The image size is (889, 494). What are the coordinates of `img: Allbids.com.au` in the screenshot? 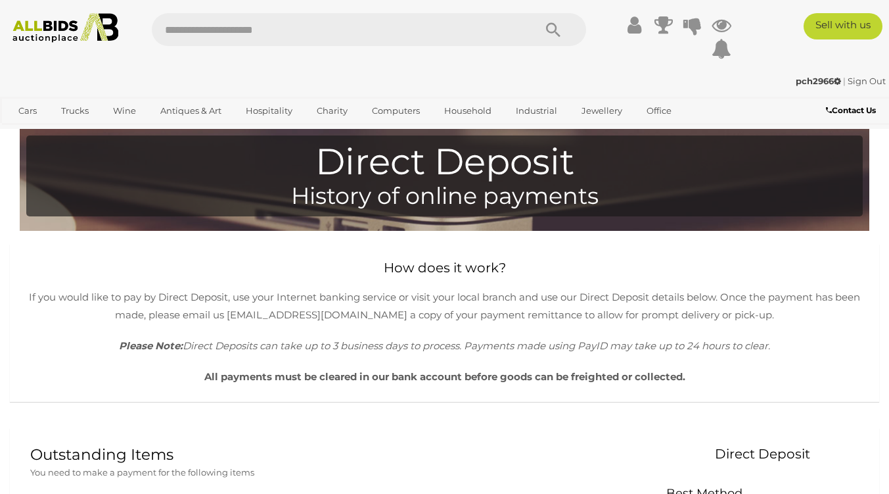 It's located at (66, 28).